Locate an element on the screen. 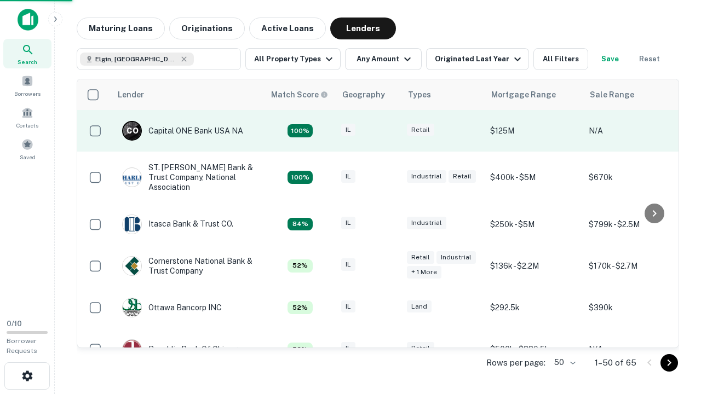 This screenshot has width=701, height=394. div: Itasca Bank & Trust CO. is located at coordinates (177, 224).